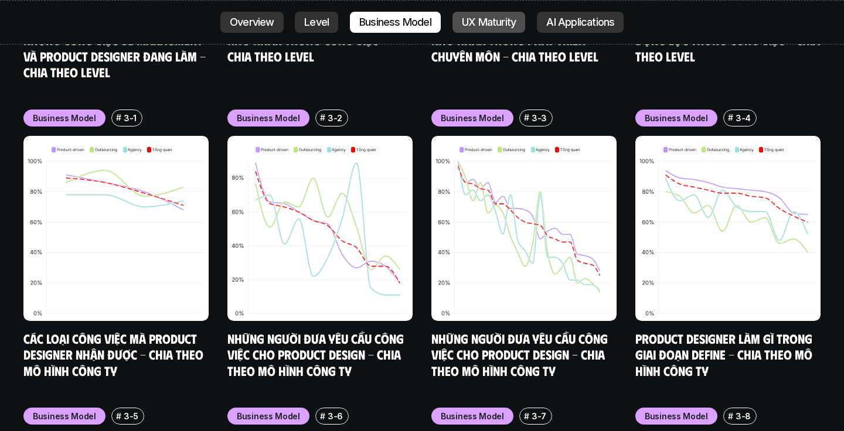 The height and width of the screenshot is (431, 844). What do you see at coordinates (317, 22) in the screenshot?
I see `p: Level` at bounding box center [317, 22].